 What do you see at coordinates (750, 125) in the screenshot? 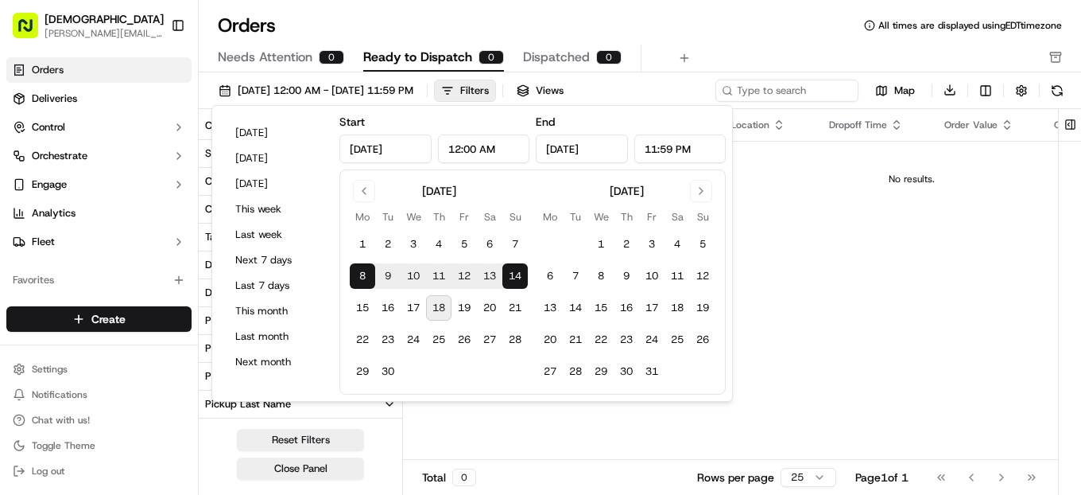
I see `div: Dropoff Location` at bounding box center [750, 125].